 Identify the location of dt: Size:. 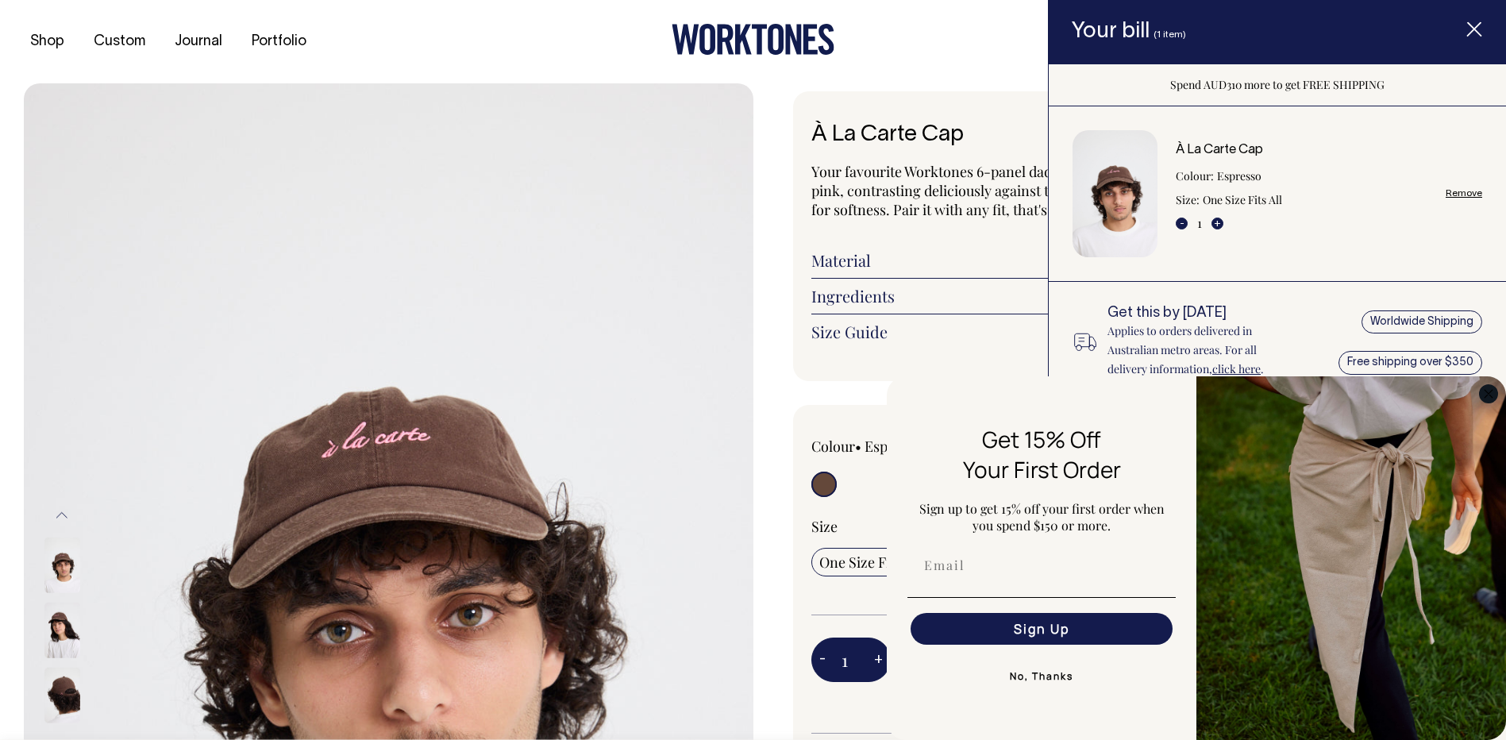
(1188, 200).